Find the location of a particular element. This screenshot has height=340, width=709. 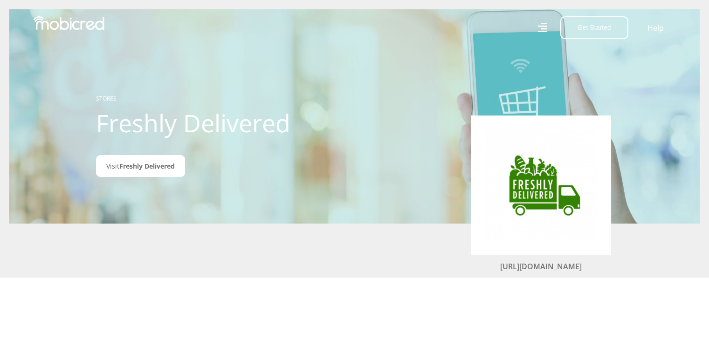

h1: Freshly Delivered is located at coordinates (200, 123).